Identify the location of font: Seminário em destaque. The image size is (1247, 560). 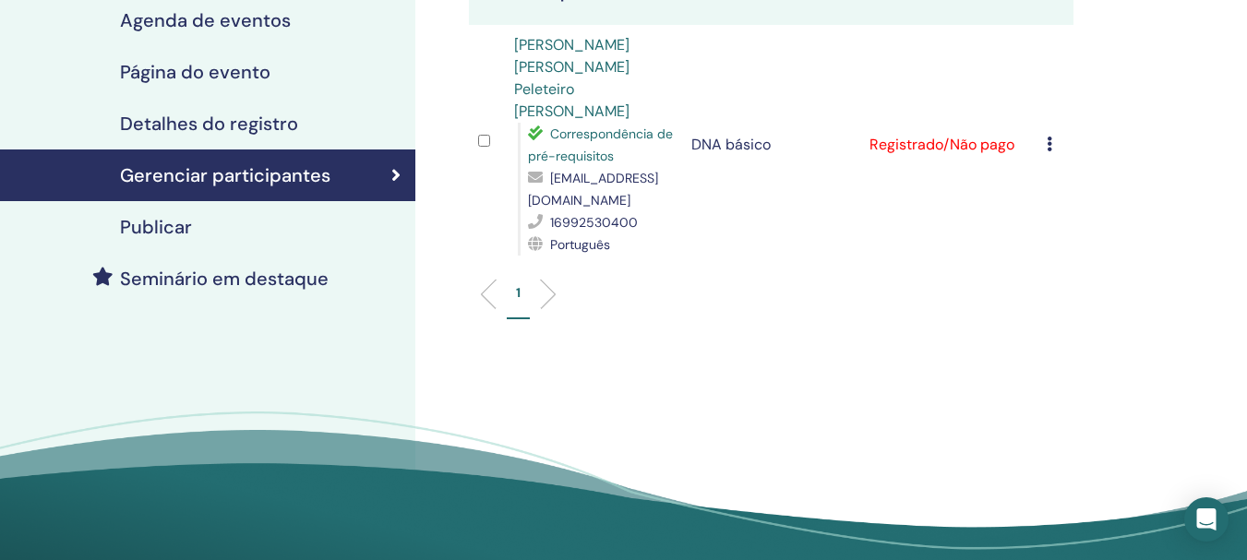
(224, 279).